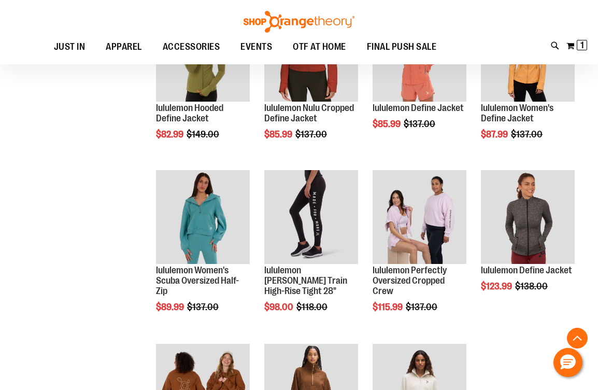  I want to click on a: EVENTS, so click(256, 47).